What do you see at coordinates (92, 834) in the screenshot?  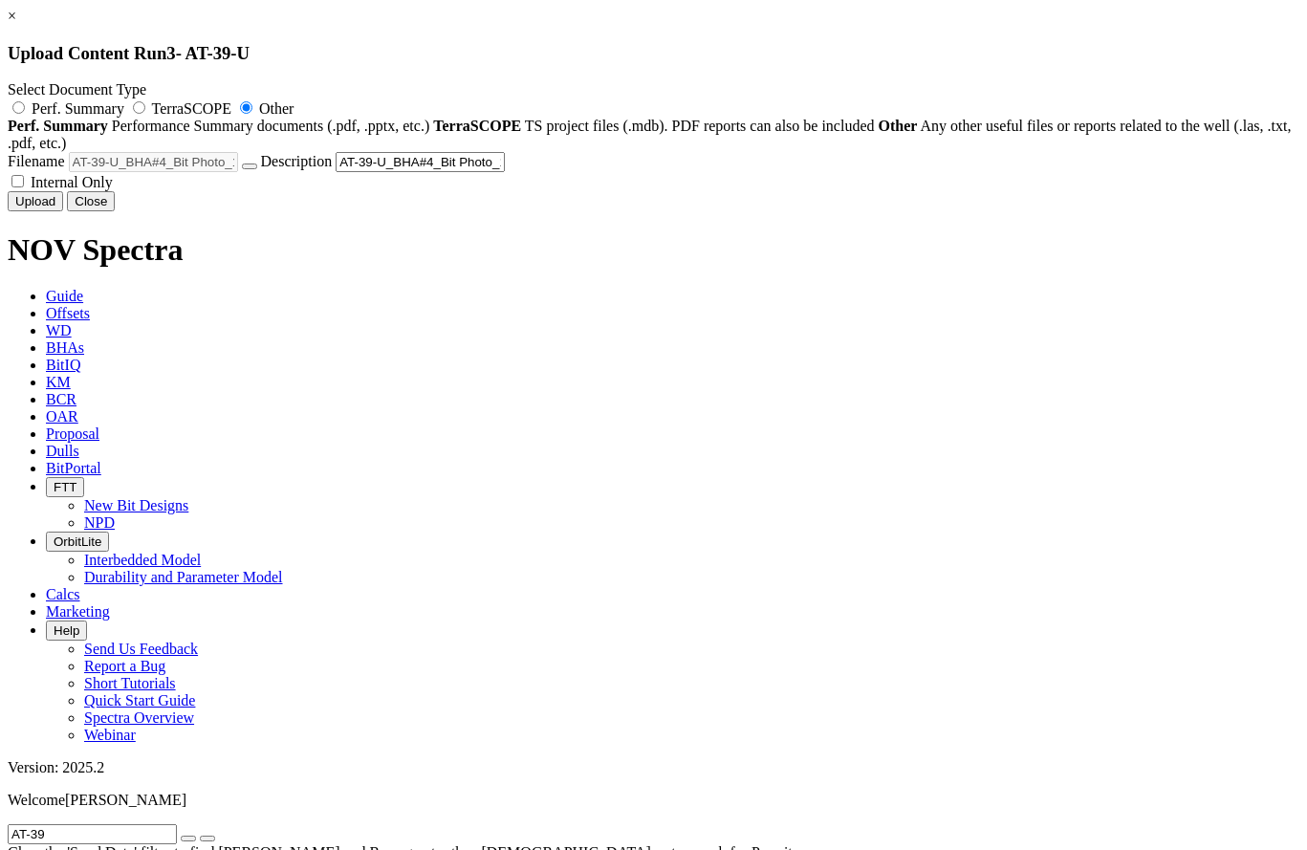 I see `input: Search` at bounding box center [92, 834].